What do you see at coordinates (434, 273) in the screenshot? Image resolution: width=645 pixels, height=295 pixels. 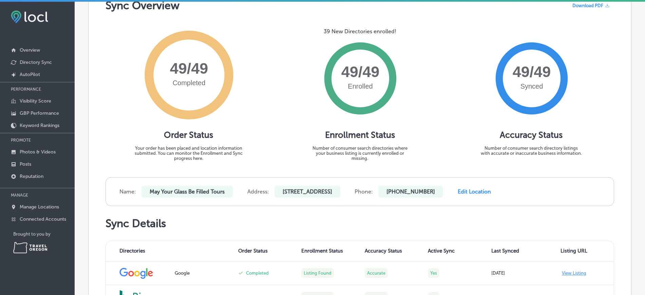 I see `label: Yes` at bounding box center [434, 273].